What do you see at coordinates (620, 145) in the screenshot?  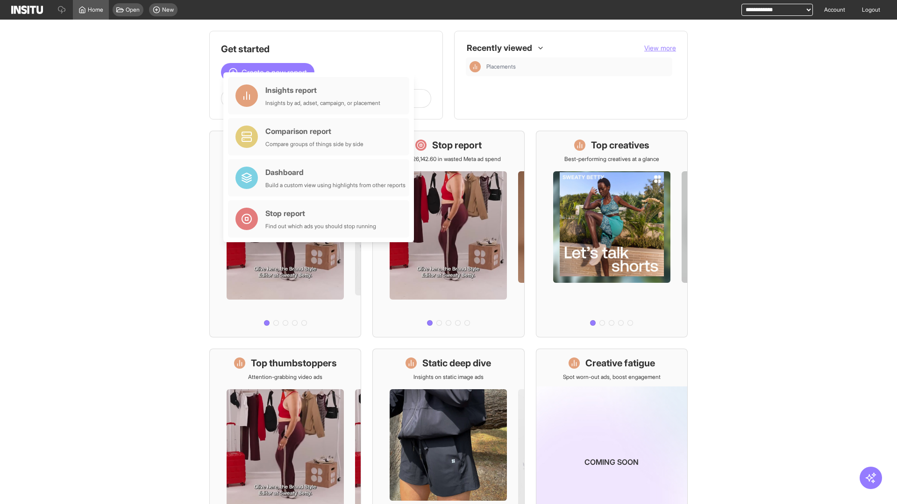 I see `h1: Top creatives` at bounding box center [620, 145].